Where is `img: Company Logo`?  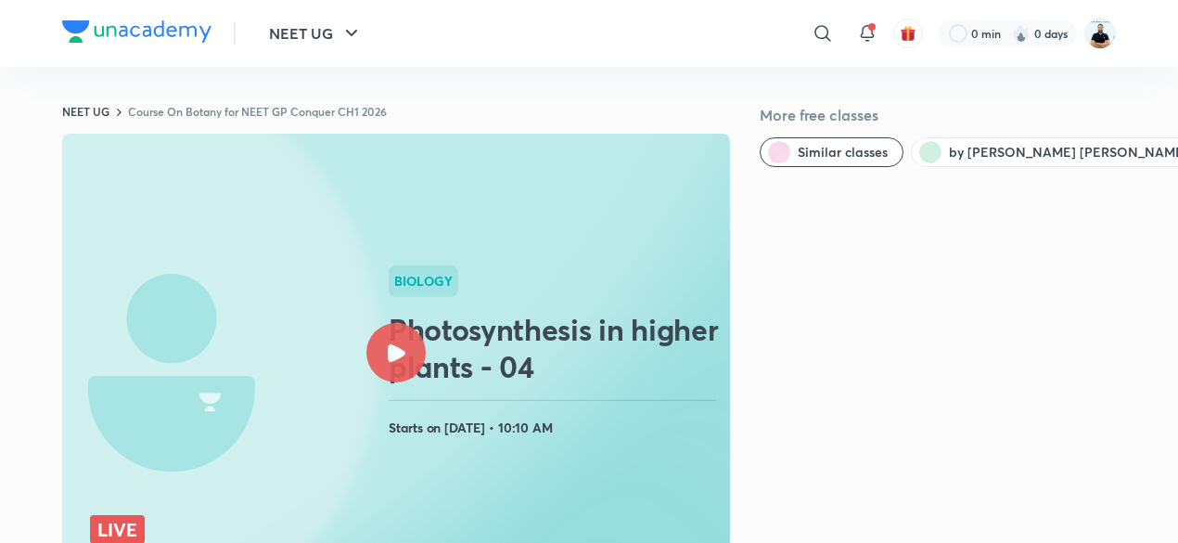 img: Company Logo is located at coordinates (136, 32).